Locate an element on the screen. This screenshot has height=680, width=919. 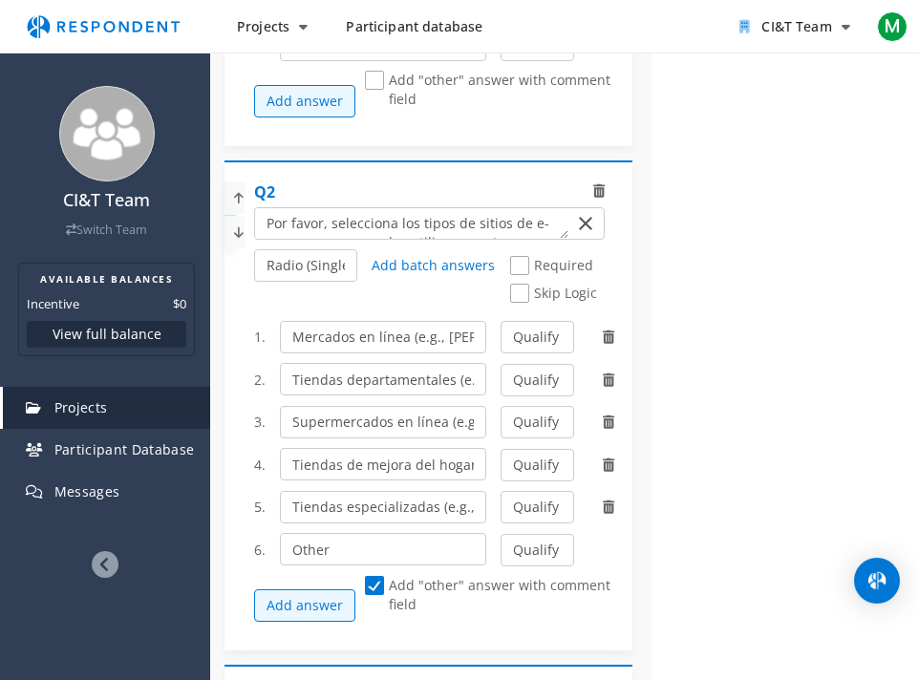
a: Participant database is located at coordinates (414, 27).